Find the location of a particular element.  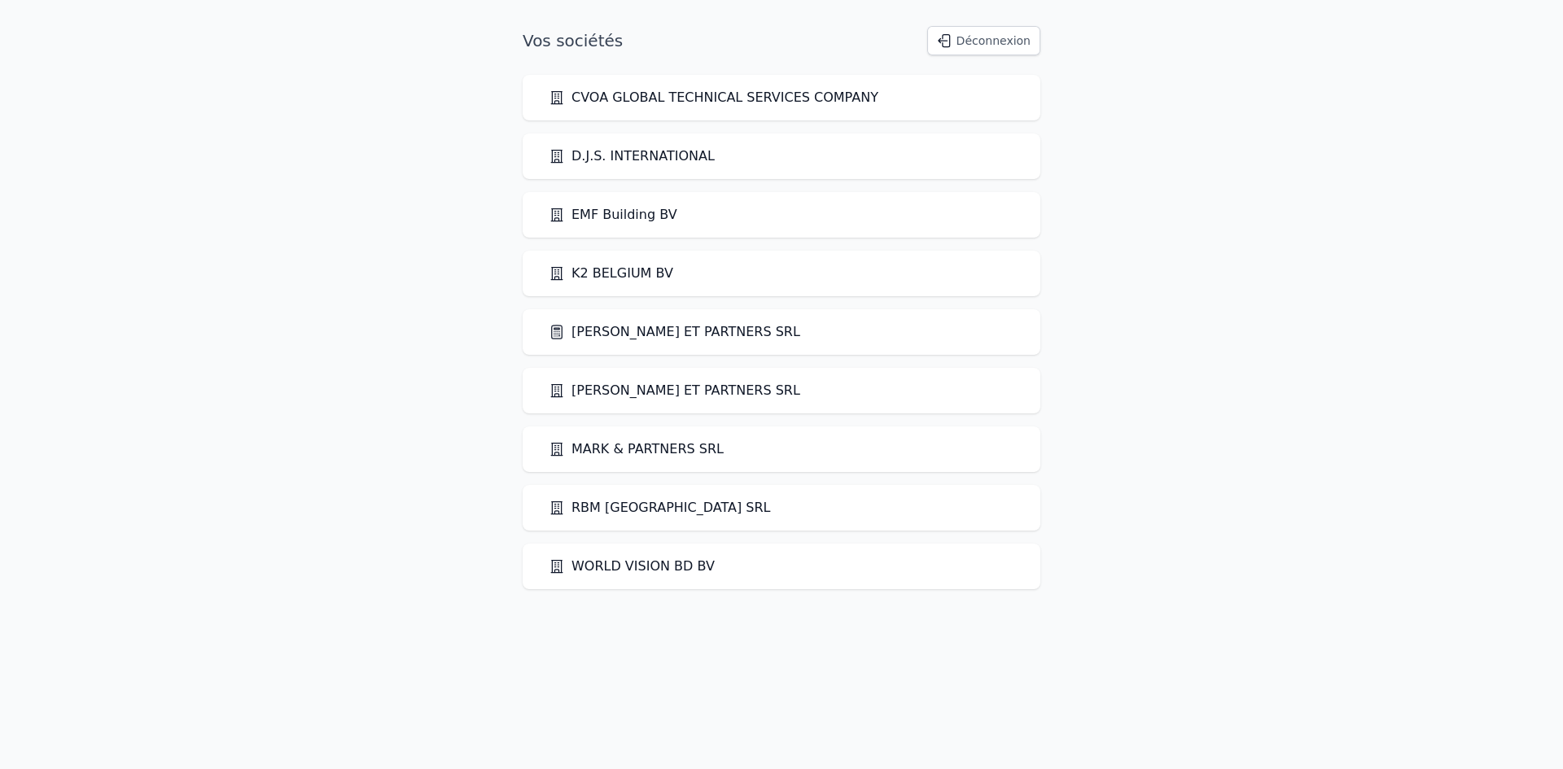

a: D.J.S. INTERNATIONAL is located at coordinates (632, 156).